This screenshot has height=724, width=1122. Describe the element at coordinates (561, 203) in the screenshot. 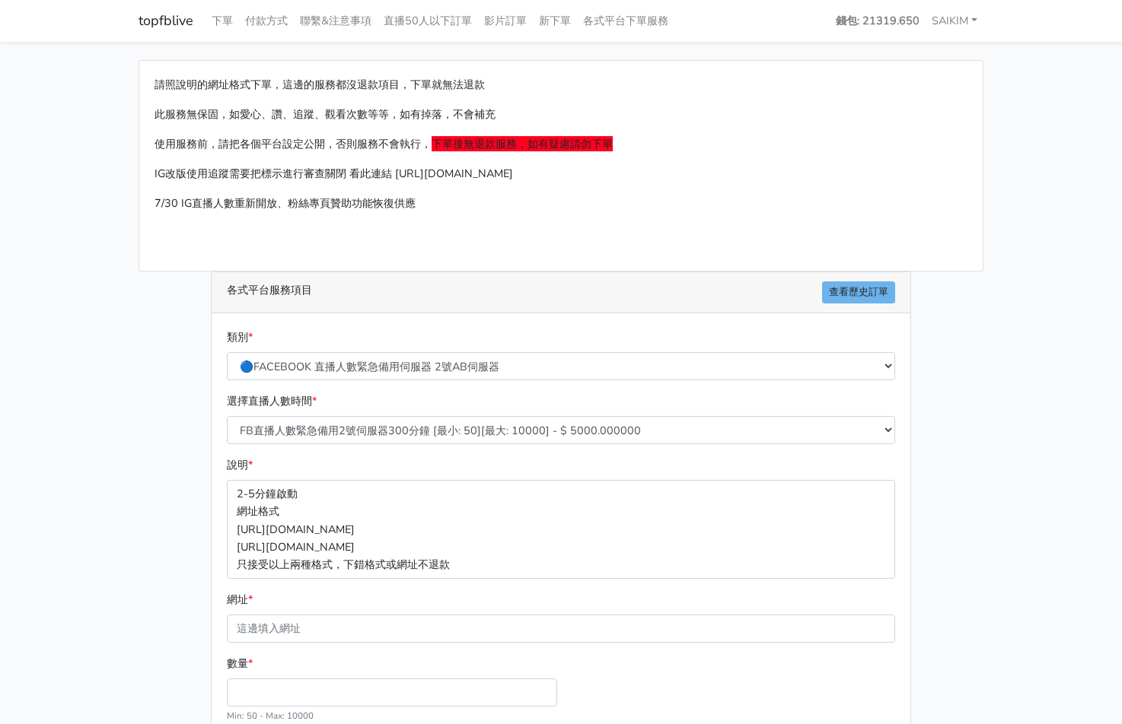

I see `p: 7/30 IG直播人數重新開放、粉絲專頁贊助功能恢復供應` at that location.